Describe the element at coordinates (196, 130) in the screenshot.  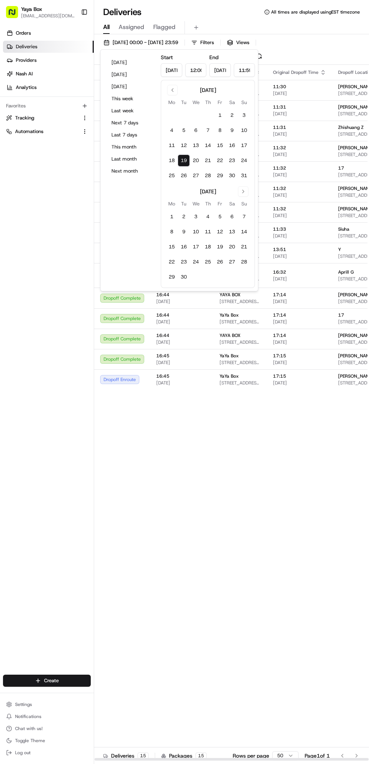
I see `button: 6` at that location.